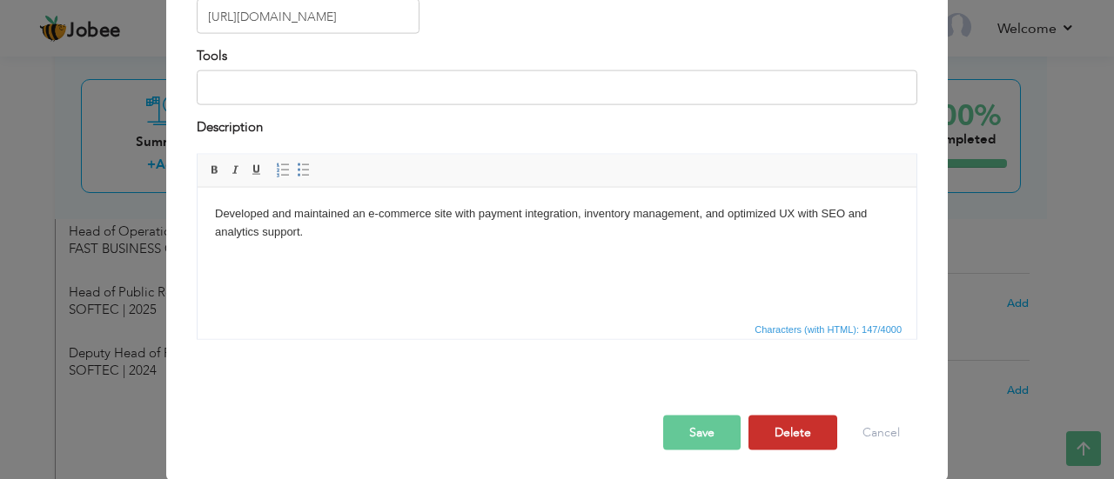 The height and width of the screenshot is (479, 1114). What do you see at coordinates (828, 330) in the screenshot?
I see `span: Characters (with HTML): 147/4000` at bounding box center [828, 330].